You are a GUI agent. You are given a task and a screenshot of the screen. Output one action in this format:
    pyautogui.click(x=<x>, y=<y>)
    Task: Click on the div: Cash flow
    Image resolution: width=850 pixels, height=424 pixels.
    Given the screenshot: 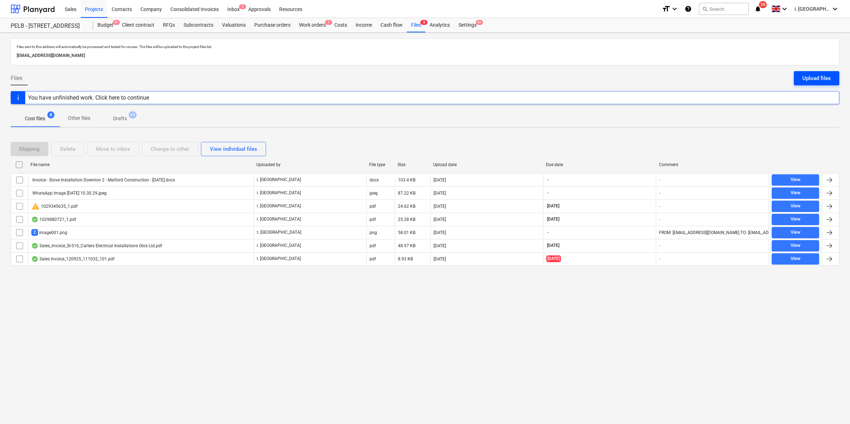 What is the action you would take?
    pyautogui.click(x=392, y=25)
    